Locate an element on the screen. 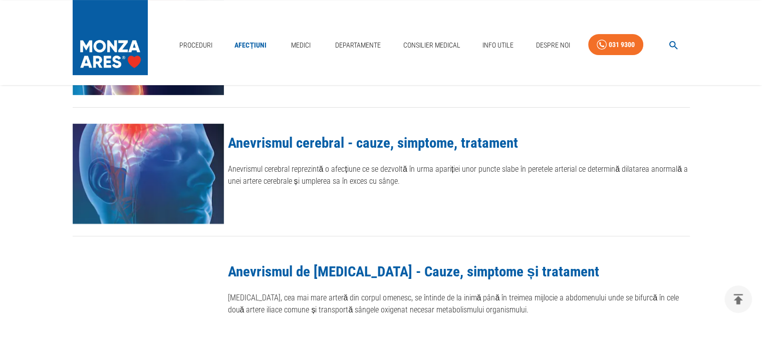 The image size is (762, 348). a: Anevrismul cerebral - cauze, simptome, tratament is located at coordinates (373, 143).